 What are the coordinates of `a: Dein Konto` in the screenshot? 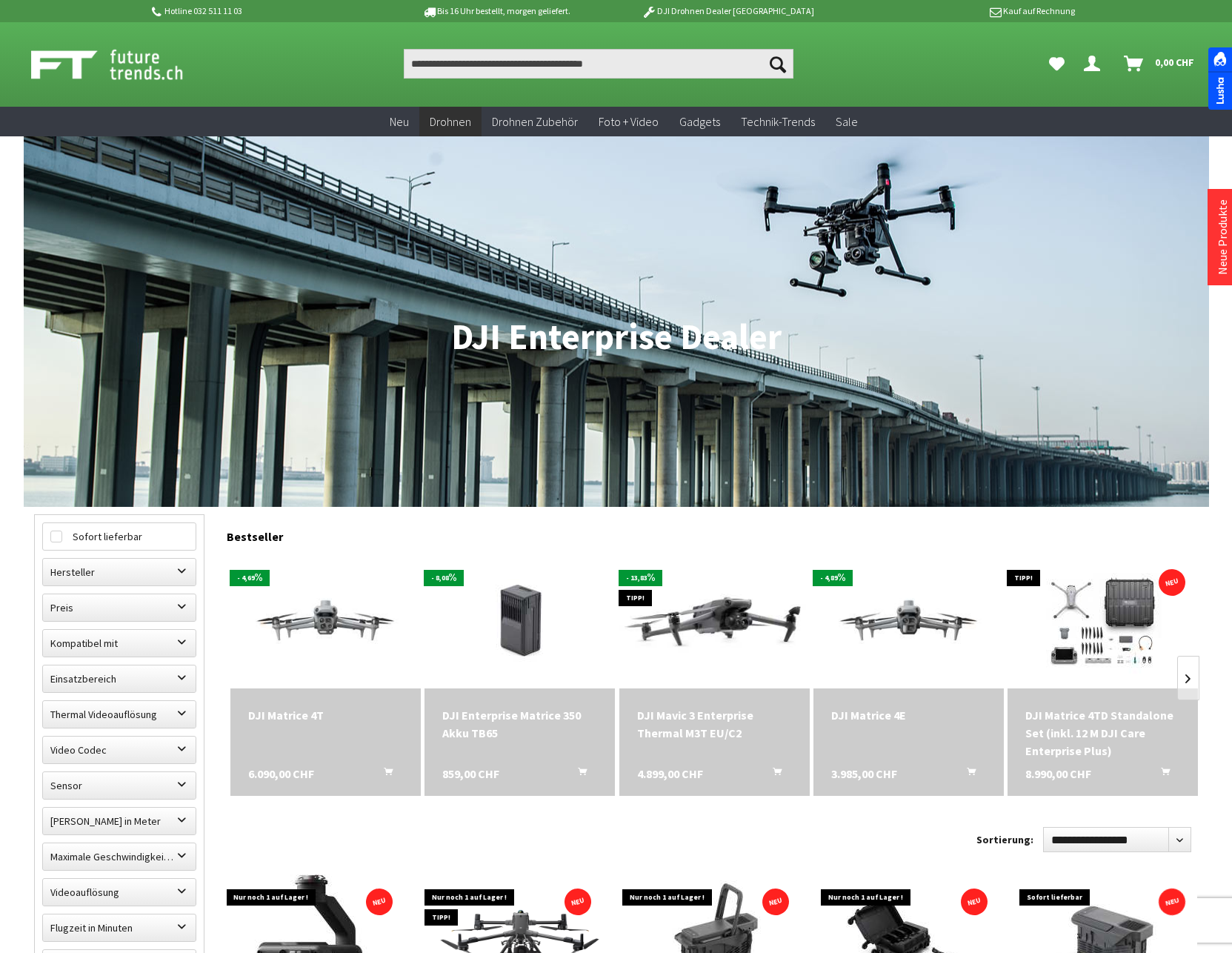 It's located at (1095, 64).